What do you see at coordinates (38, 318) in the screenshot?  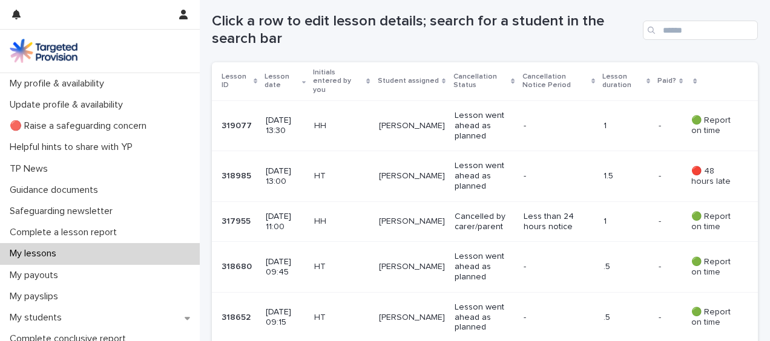 I see `p: My students` at bounding box center [38, 318].